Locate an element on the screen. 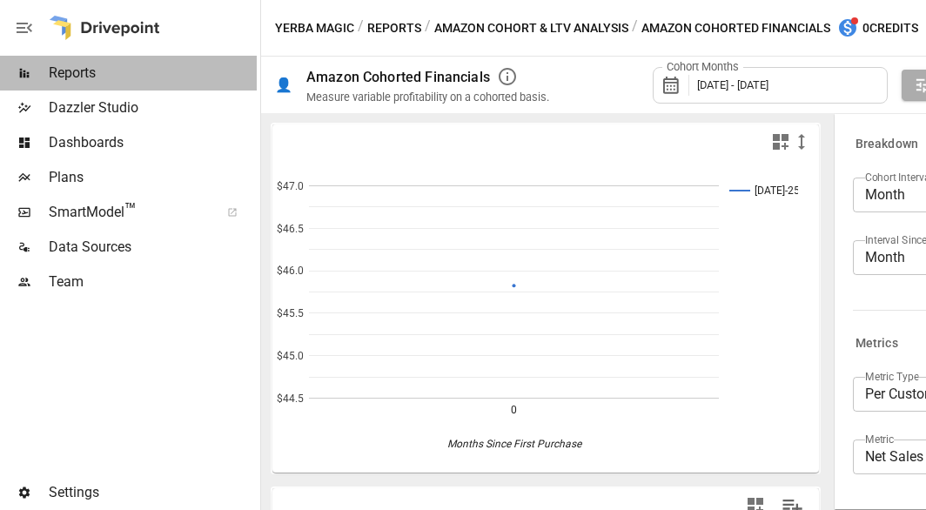 Image resolution: width=926 pixels, height=510 pixels. label: Cohort Months is located at coordinates (702, 67).